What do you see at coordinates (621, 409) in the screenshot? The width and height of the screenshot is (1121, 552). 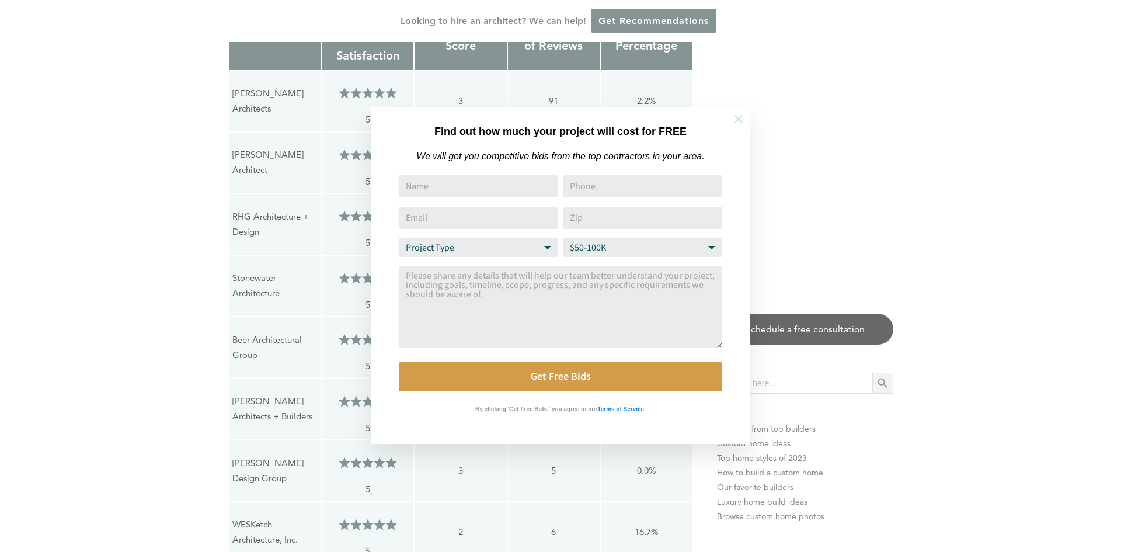 I see `strong: Terms of Service` at bounding box center [621, 409].